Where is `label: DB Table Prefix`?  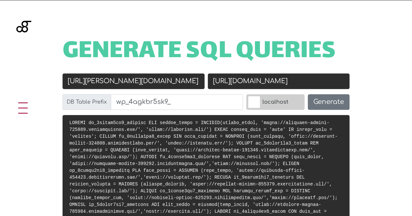
label: DB Table Prefix is located at coordinates (87, 102).